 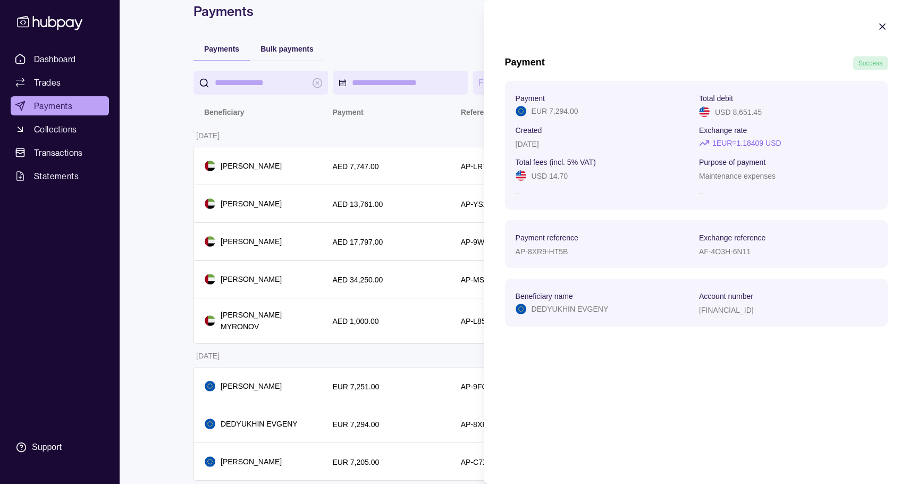 I want to click on p: USD 14.70, so click(x=550, y=176).